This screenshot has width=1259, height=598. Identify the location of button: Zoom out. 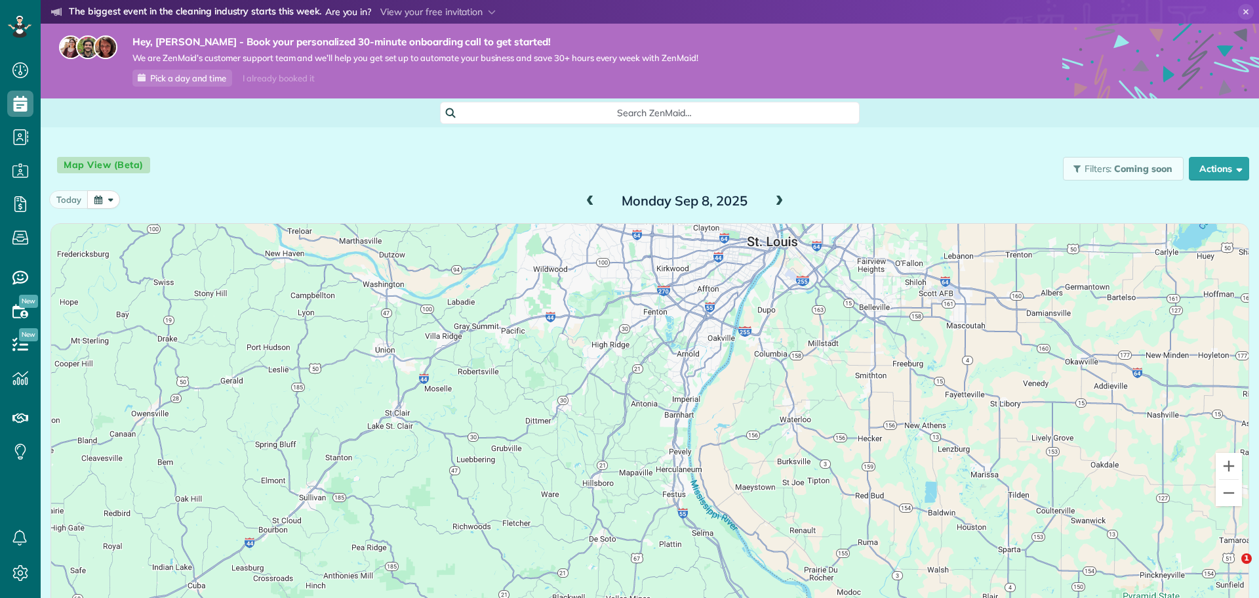
(1229, 493).